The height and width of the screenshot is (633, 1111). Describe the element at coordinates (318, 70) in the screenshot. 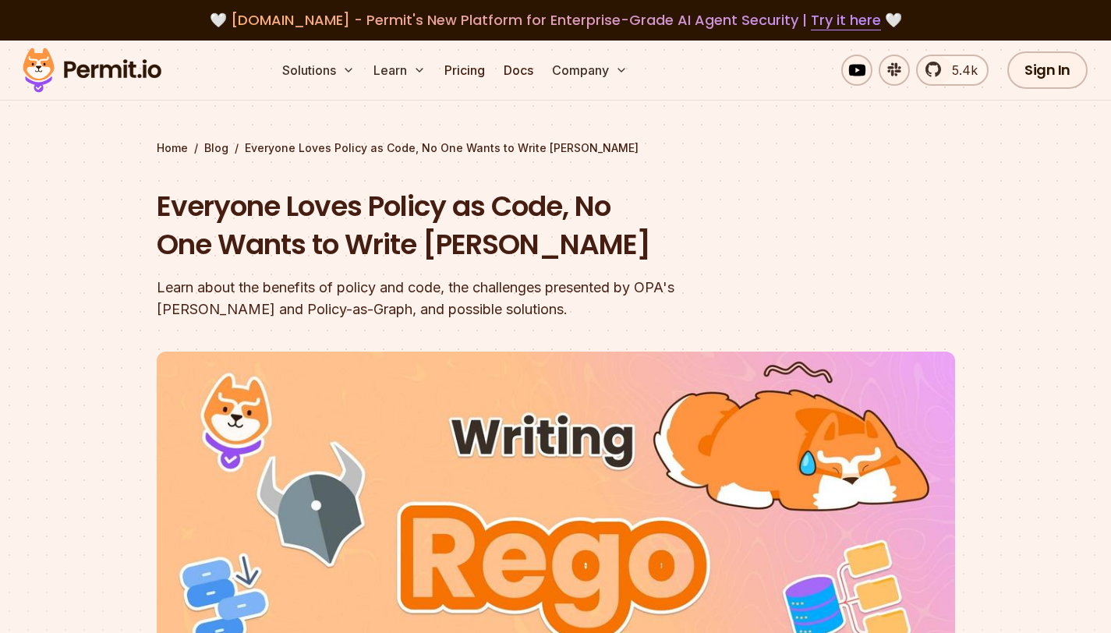

I see `button: Solutions` at that location.